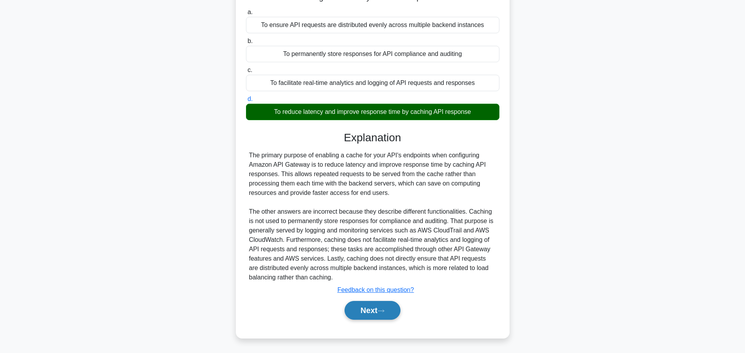  What do you see at coordinates (373, 112) in the screenshot?
I see `div: To reduce latency and improve response time by caching API response` at bounding box center [373, 112].